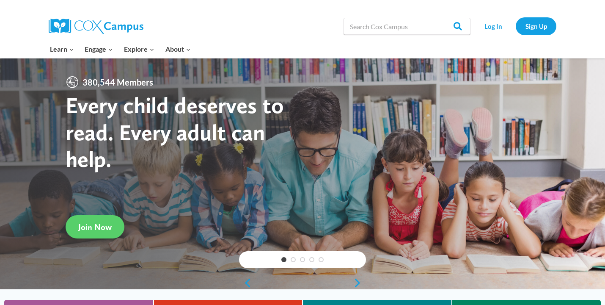  Describe the element at coordinates (62, 49) in the screenshot. I see `span: Learn` at that location.